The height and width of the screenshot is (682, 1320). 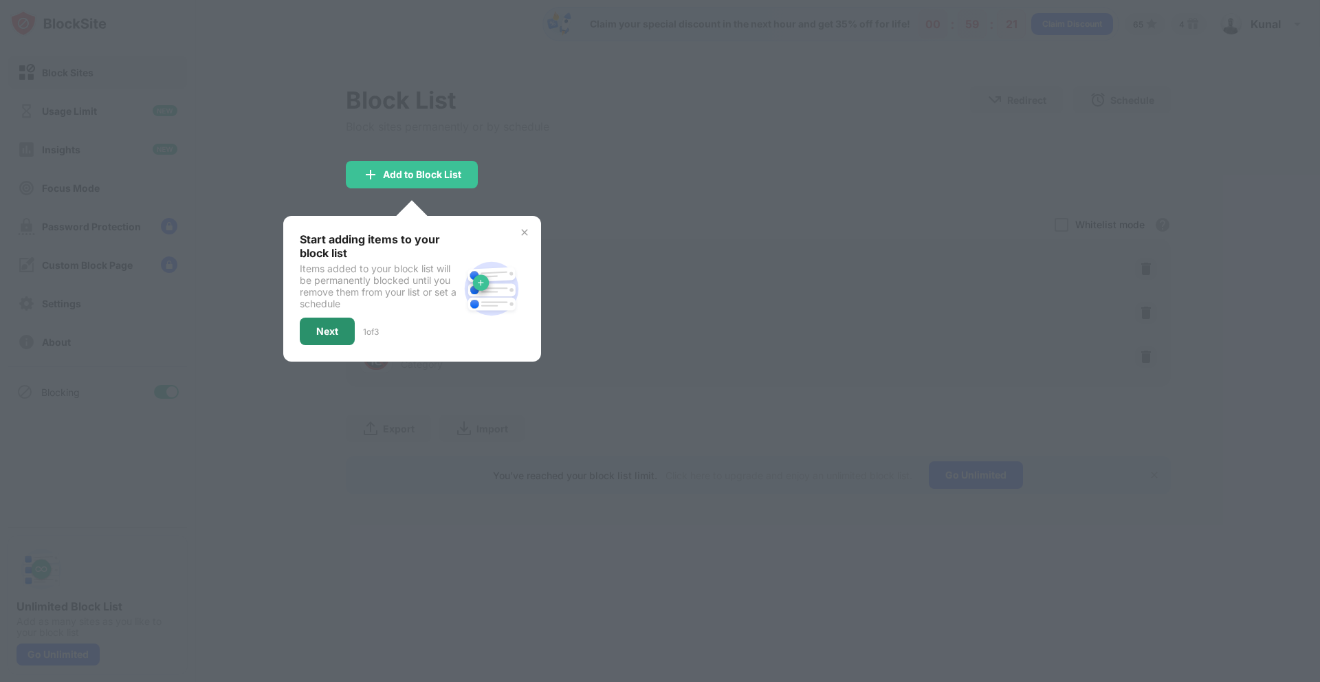 What do you see at coordinates (327, 331) in the screenshot?
I see `div: Next` at bounding box center [327, 331].